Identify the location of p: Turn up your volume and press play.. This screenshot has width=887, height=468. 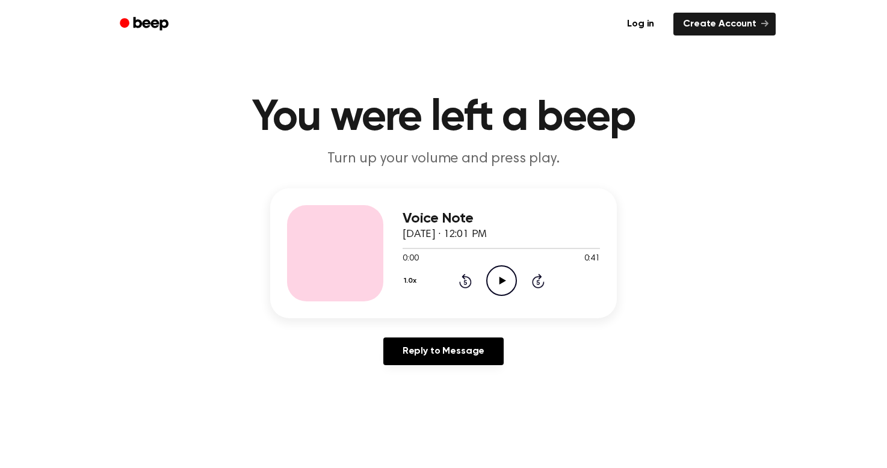
(444, 159).